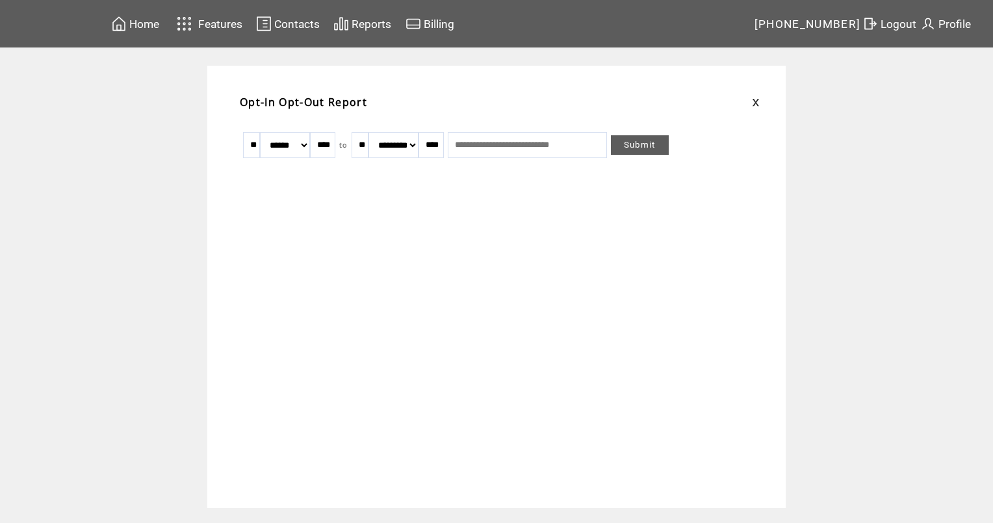 This screenshot has width=993, height=523. Describe the element at coordinates (341, 23) in the screenshot. I see `img: chart.svg` at that location.